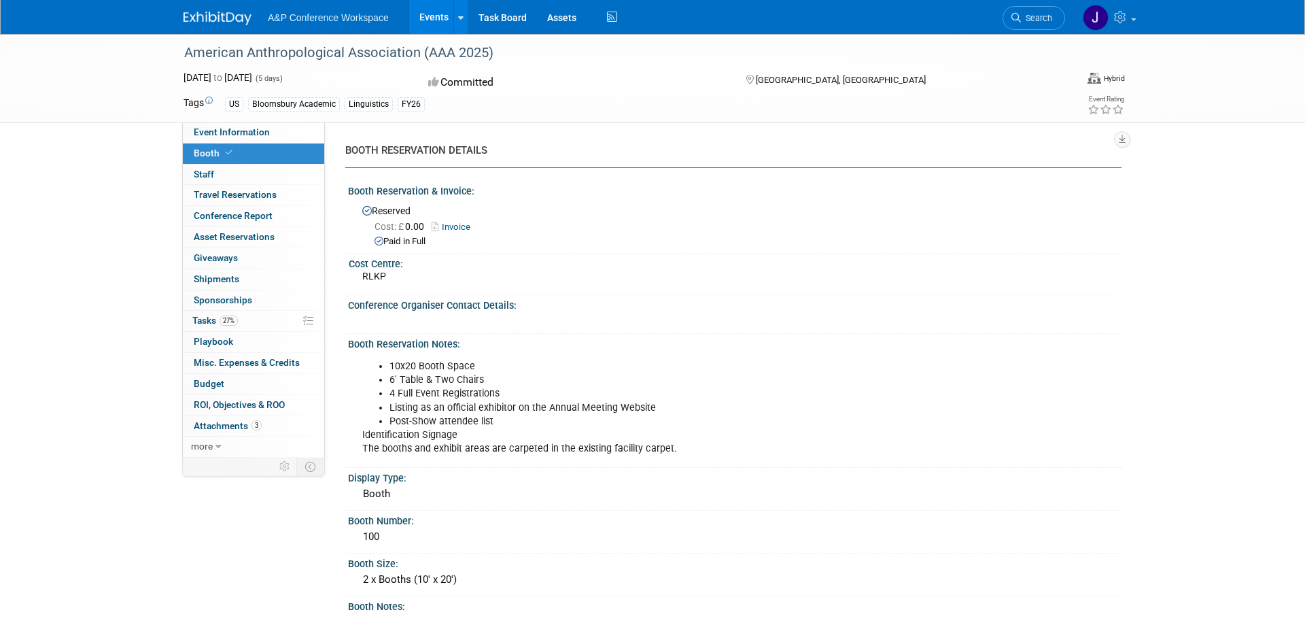 The width and height of the screenshot is (1305, 625). Describe the element at coordinates (239, 405) in the screenshot. I see `span: ROI, Objectives & ROO` at that location.